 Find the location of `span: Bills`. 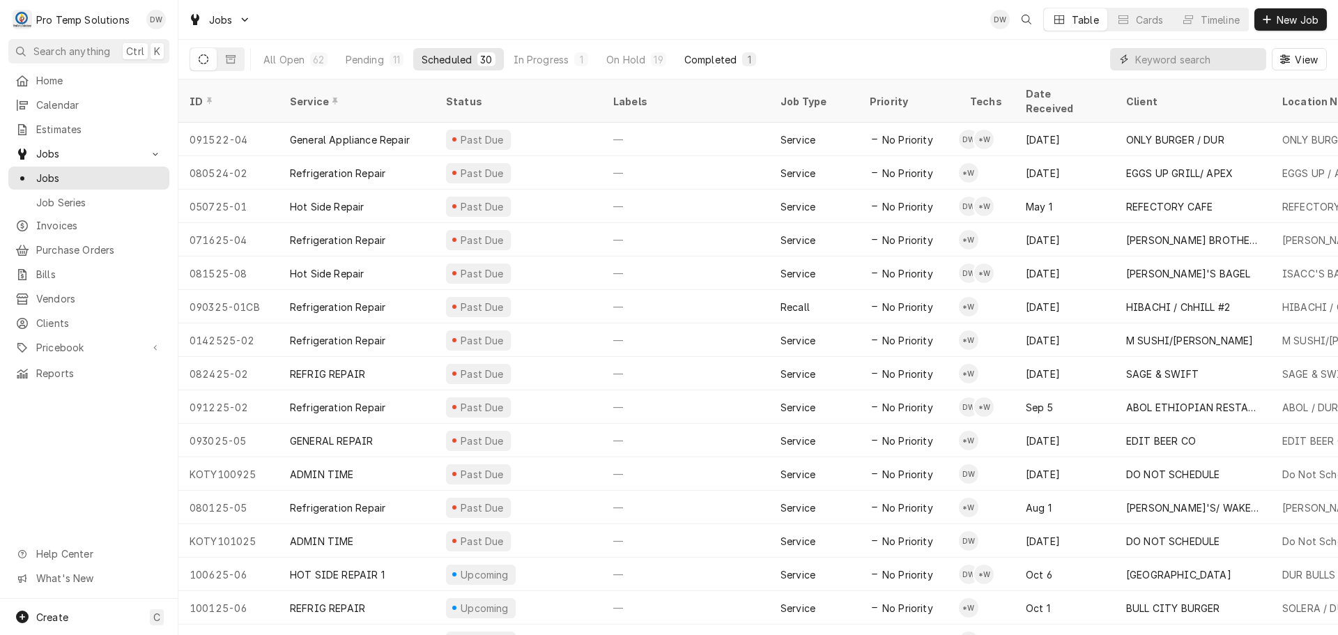

span: Bills is located at coordinates (99, 274).